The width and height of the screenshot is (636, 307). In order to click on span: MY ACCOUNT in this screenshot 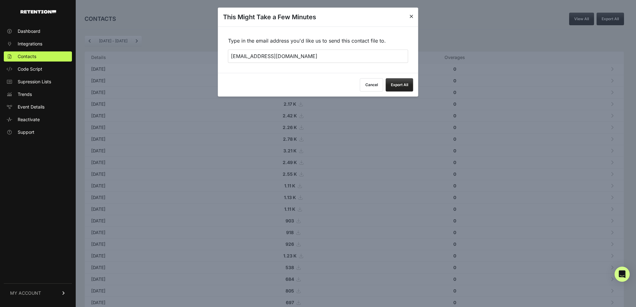, I will do `click(26, 293)`.